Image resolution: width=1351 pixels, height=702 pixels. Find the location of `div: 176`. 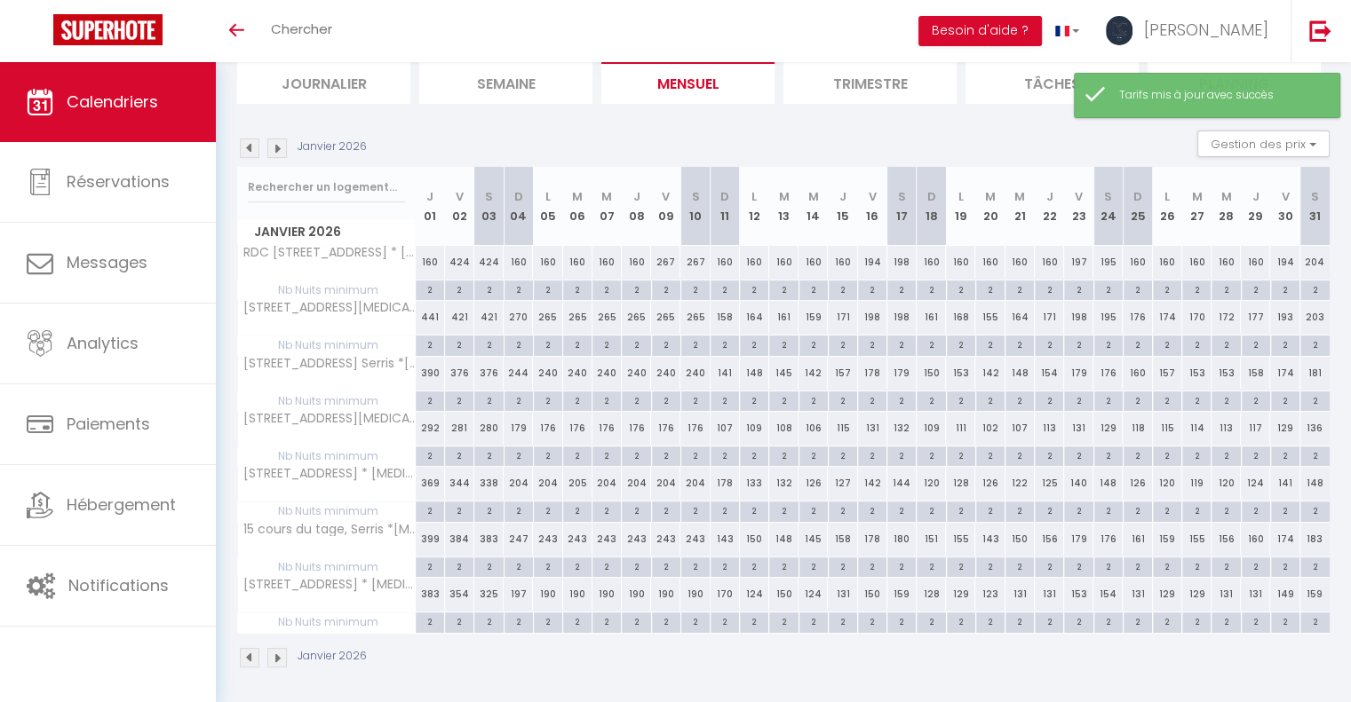

div: 176 is located at coordinates (577, 428).